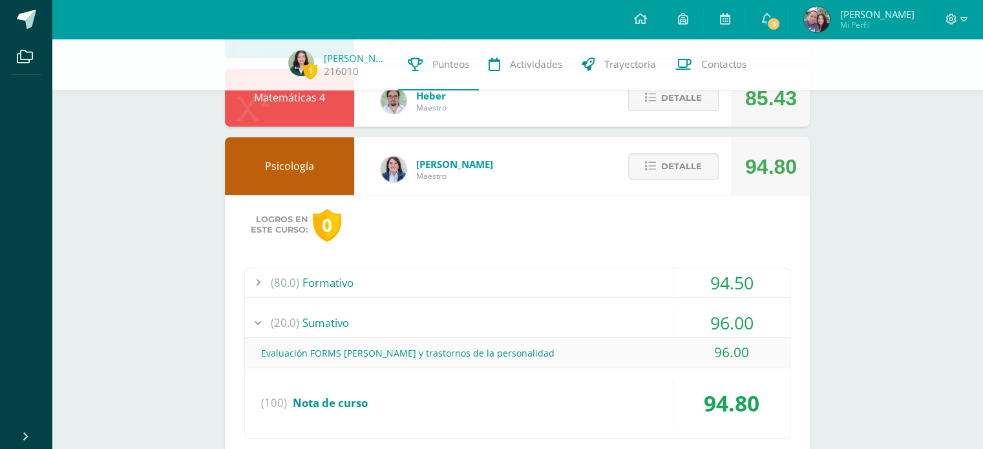 The width and height of the screenshot is (983, 449). Describe the element at coordinates (290, 98) in the screenshot. I see `div: Matemáticas 4` at that location.